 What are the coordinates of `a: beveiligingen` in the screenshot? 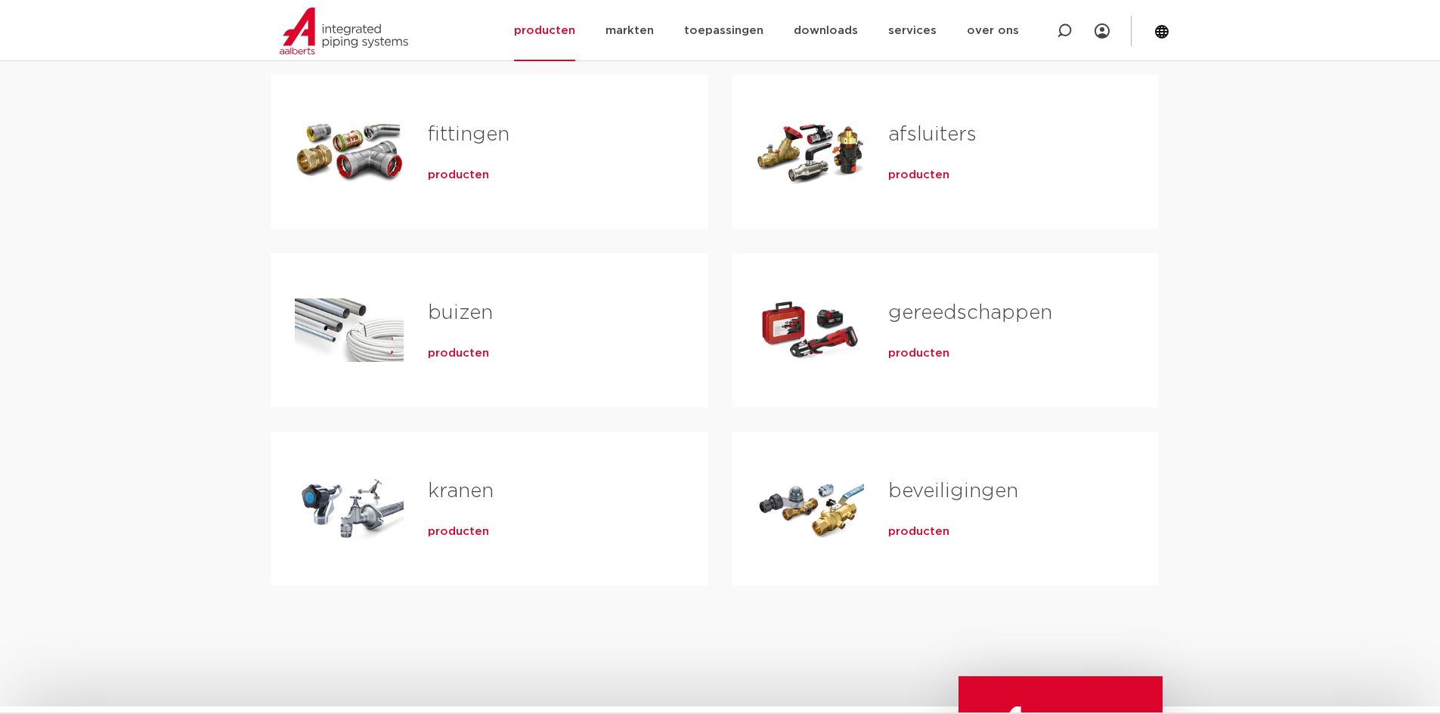 It's located at (953, 491).